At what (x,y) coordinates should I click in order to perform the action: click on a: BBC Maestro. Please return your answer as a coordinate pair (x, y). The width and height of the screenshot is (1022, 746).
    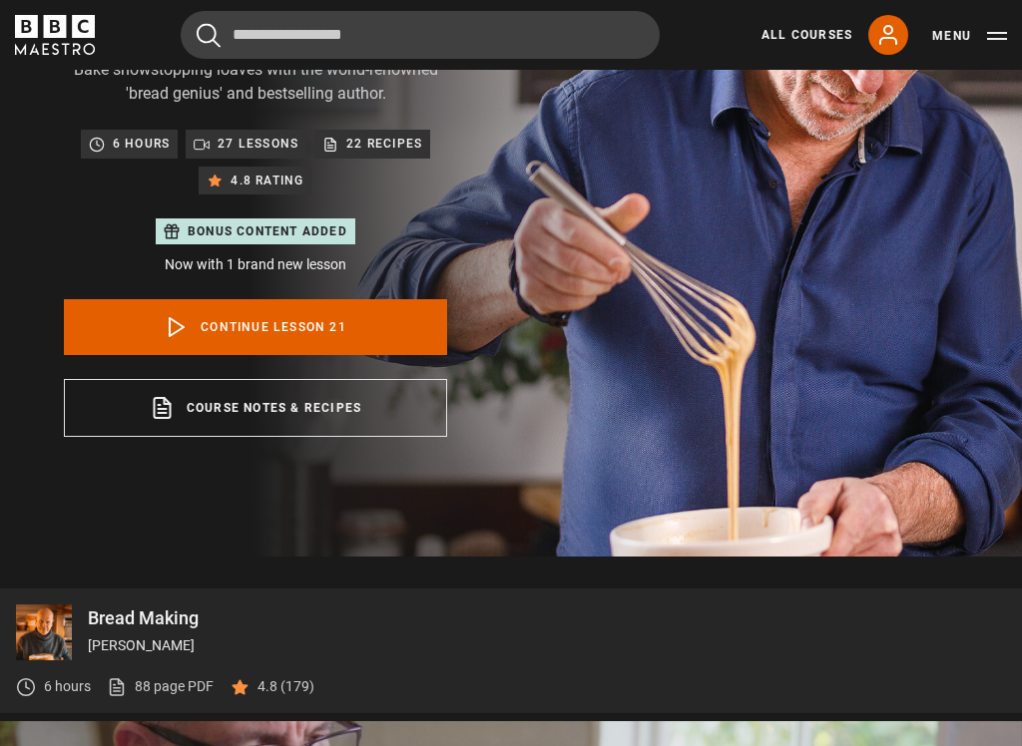
    Looking at the image, I should click on (55, 35).